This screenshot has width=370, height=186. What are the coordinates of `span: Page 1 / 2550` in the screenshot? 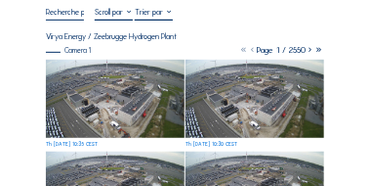 It's located at (282, 50).